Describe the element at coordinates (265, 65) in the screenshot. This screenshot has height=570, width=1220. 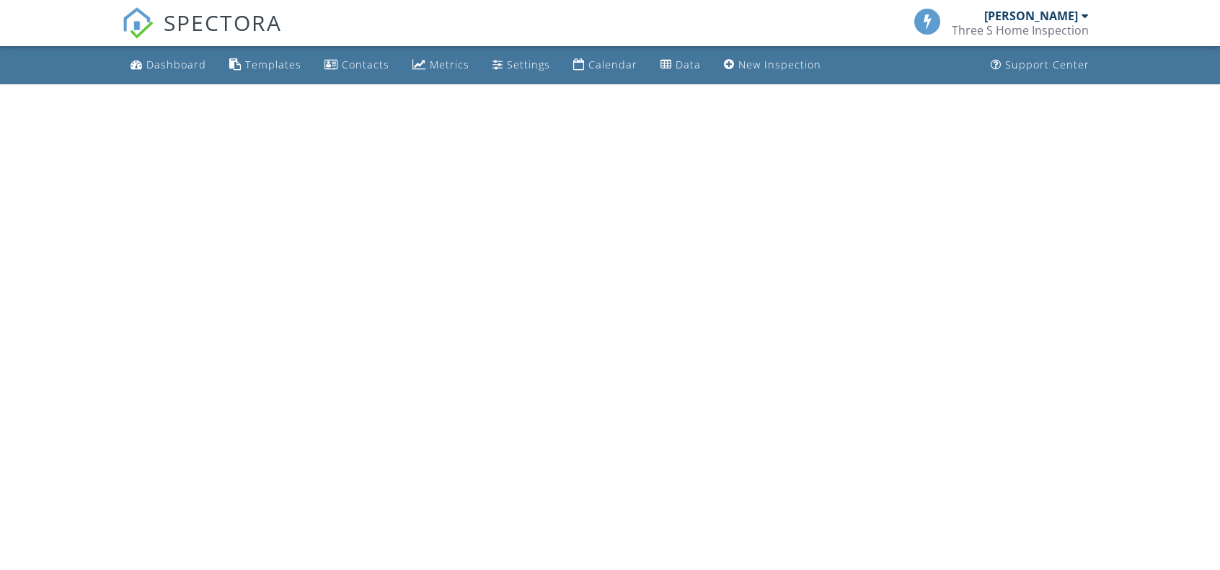
I see `a: Templates` at that location.